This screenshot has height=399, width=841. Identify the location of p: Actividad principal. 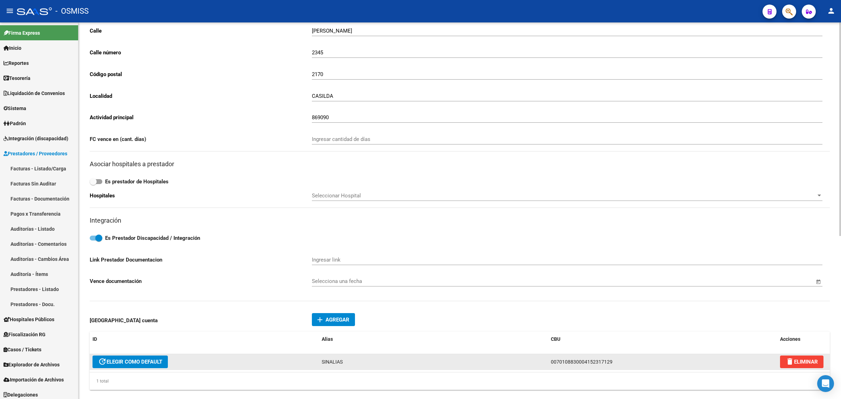
(201, 117).